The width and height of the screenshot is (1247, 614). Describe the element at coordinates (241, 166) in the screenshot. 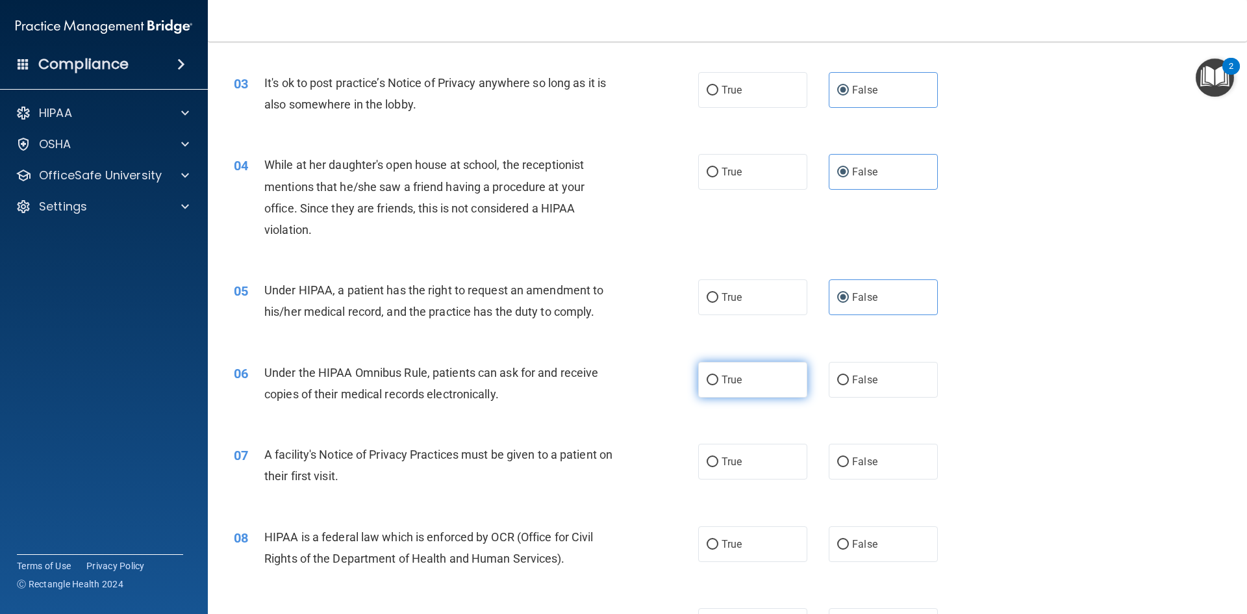

I see `span: 04` at that location.